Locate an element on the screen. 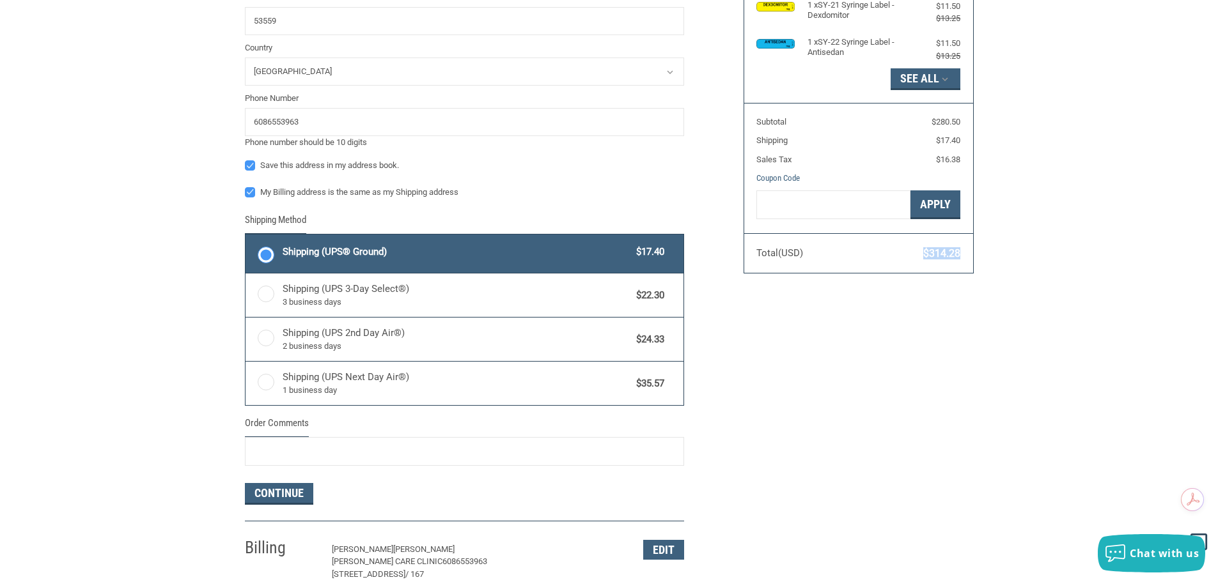  label: Phone Number is located at coordinates (464, 98).